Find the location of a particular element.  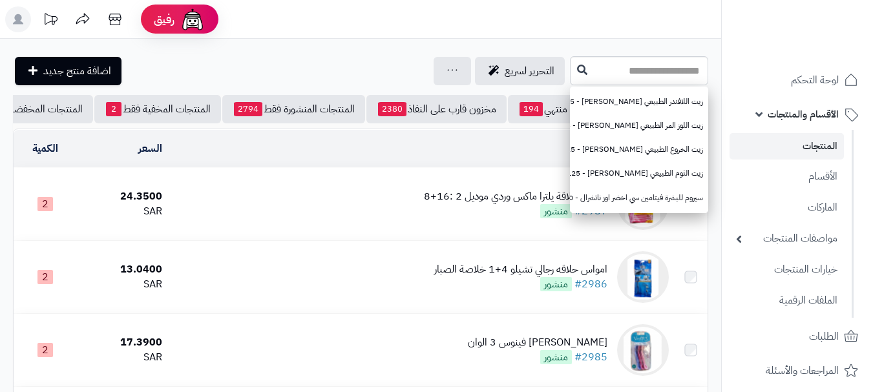

div: 17.3900 is located at coordinates (122, 343).